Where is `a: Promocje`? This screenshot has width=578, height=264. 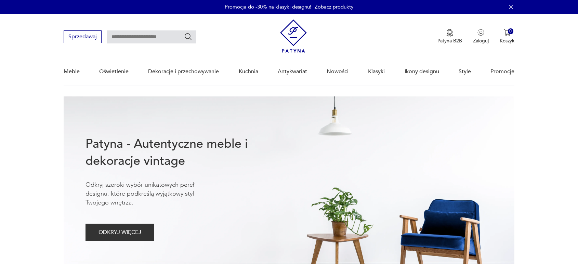
a: Promocje is located at coordinates (502, 71).